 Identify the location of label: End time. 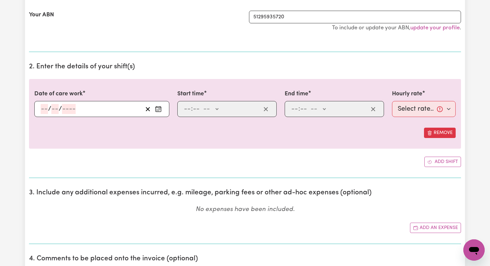
(296, 94).